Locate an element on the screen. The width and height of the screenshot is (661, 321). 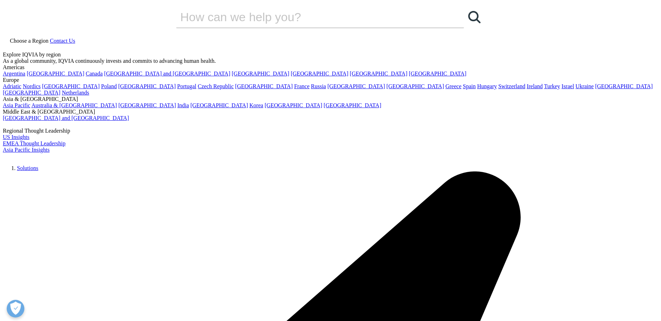
a: Hungary is located at coordinates (487, 86).